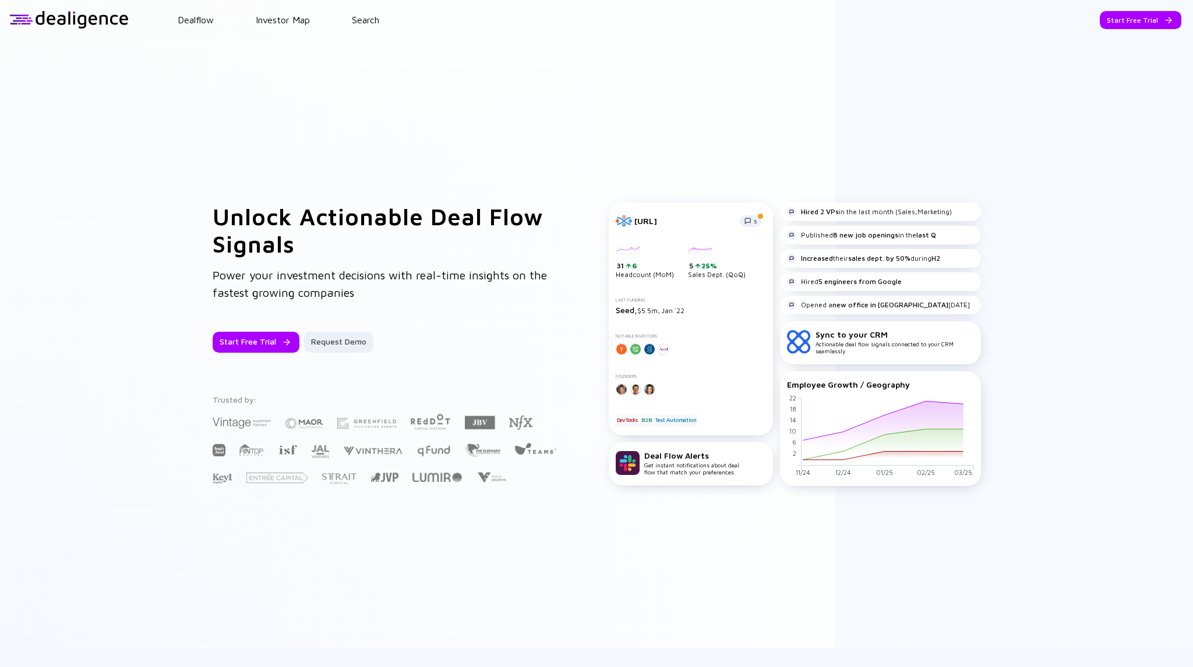 The image size is (1193, 667). I want to click on img: NFX, so click(521, 423).